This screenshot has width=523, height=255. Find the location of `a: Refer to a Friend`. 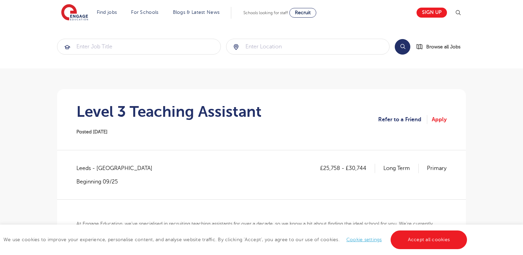

a: Refer to a Friend is located at coordinates (403, 120).